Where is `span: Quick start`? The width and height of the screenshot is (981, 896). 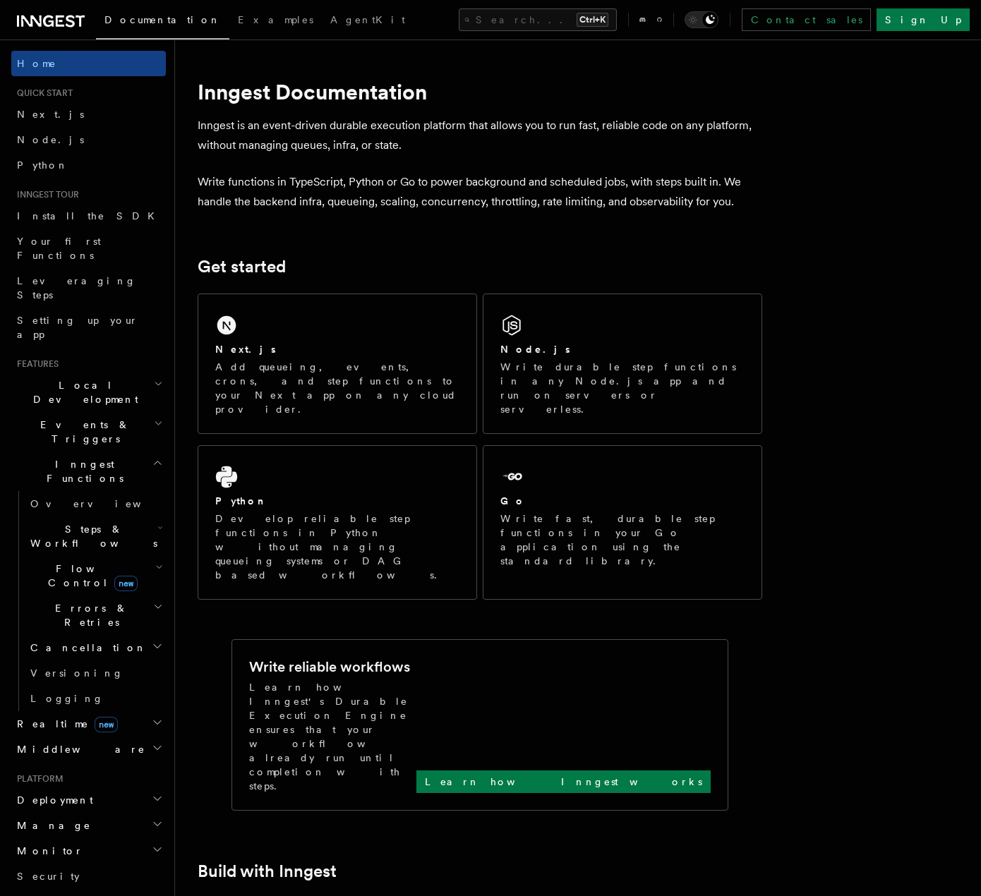 span: Quick start is located at coordinates (42, 93).